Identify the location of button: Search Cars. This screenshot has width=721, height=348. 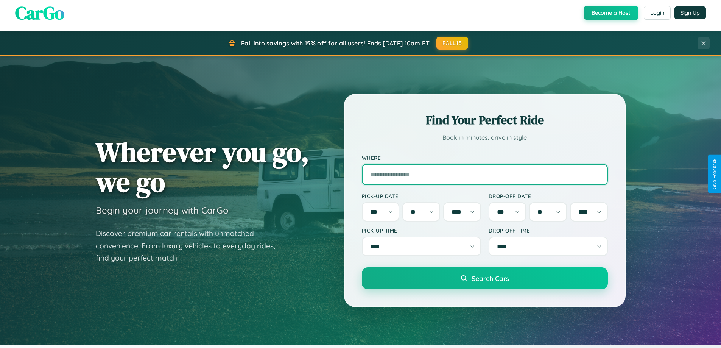
(485, 278).